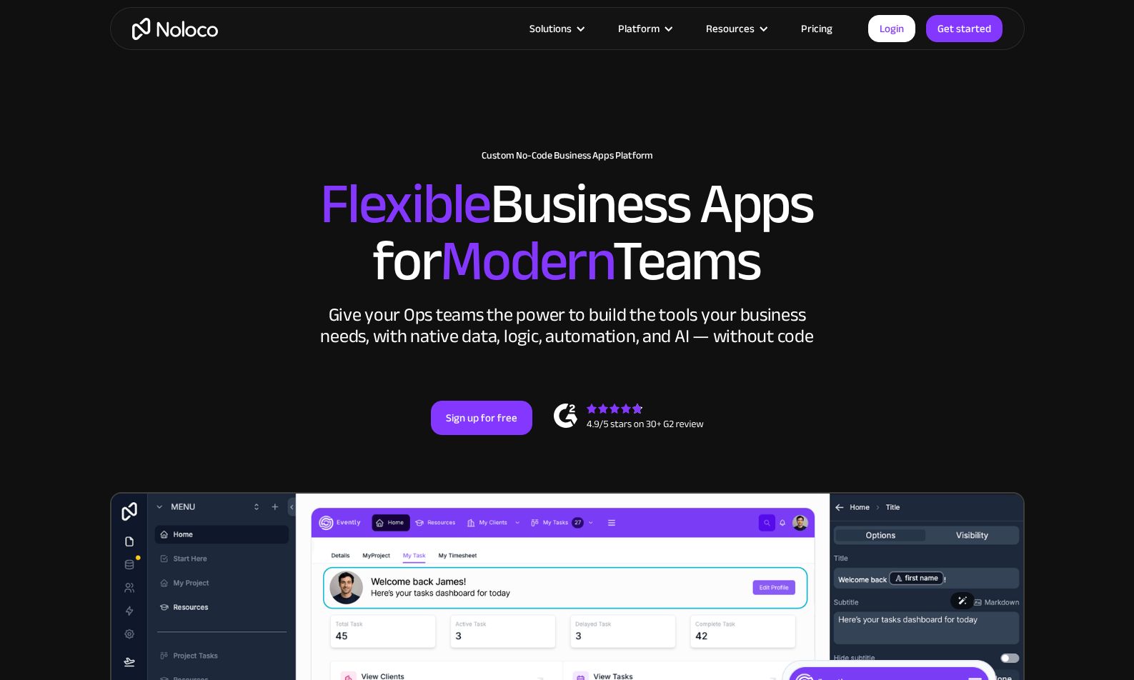 Image resolution: width=1134 pixels, height=680 pixels. I want to click on h1: Custom No-Code Business Apps Platform, so click(567, 156).